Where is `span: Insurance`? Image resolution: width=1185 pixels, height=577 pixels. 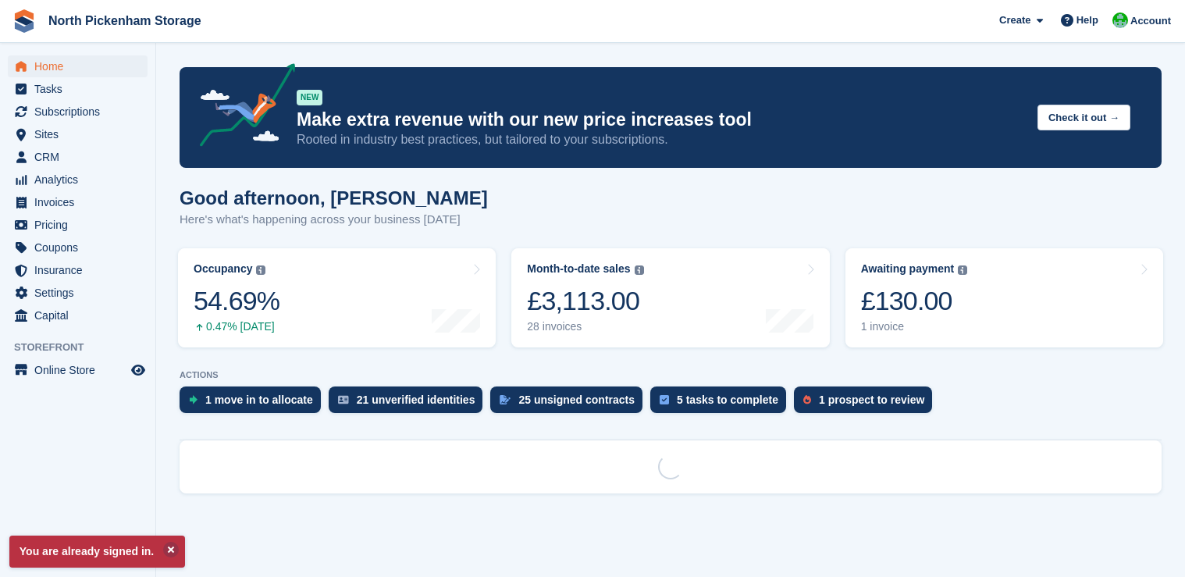
span: Insurance is located at coordinates (81, 270).